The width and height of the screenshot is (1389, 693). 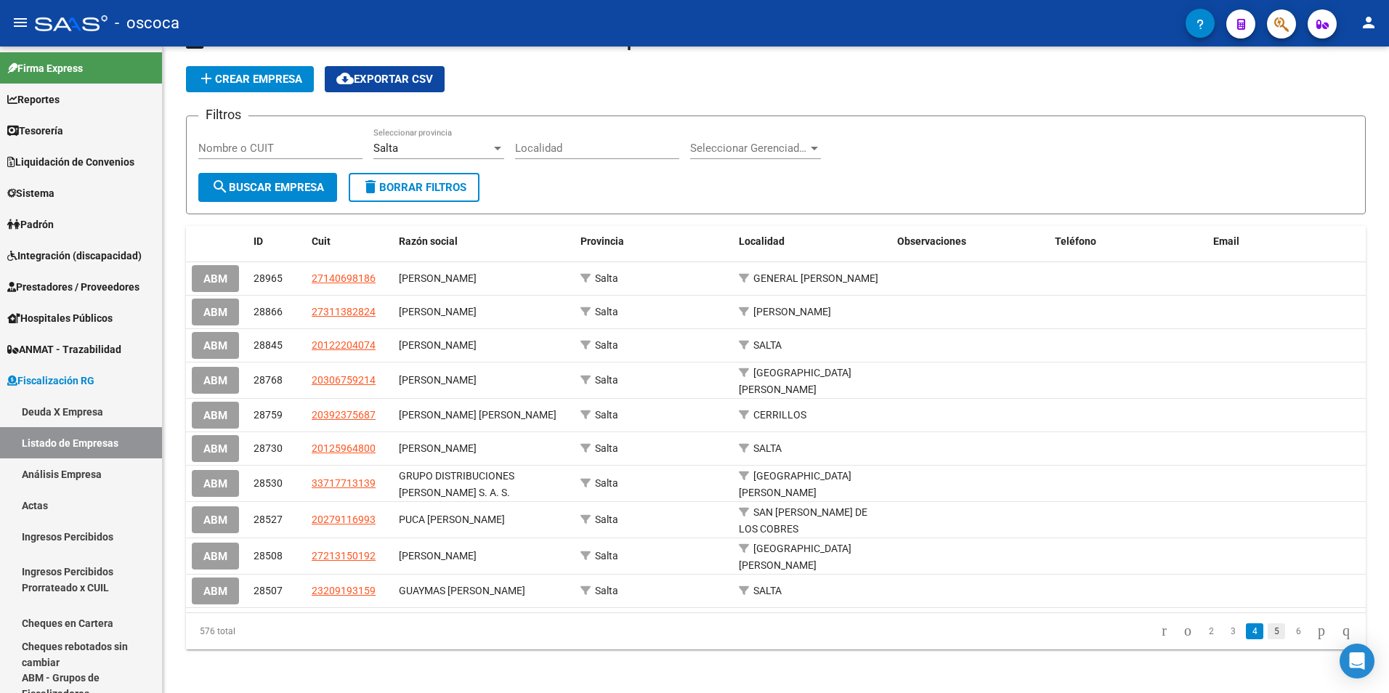 What do you see at coordinates (1322, 631) in the screenshot?
I see `a: go to next page` at bounding box center [1322, 631].